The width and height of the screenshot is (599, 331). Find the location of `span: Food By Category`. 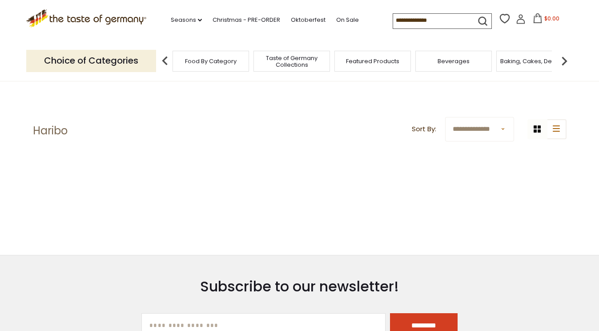

span: Food By Category is located at coordinates (211, 61).